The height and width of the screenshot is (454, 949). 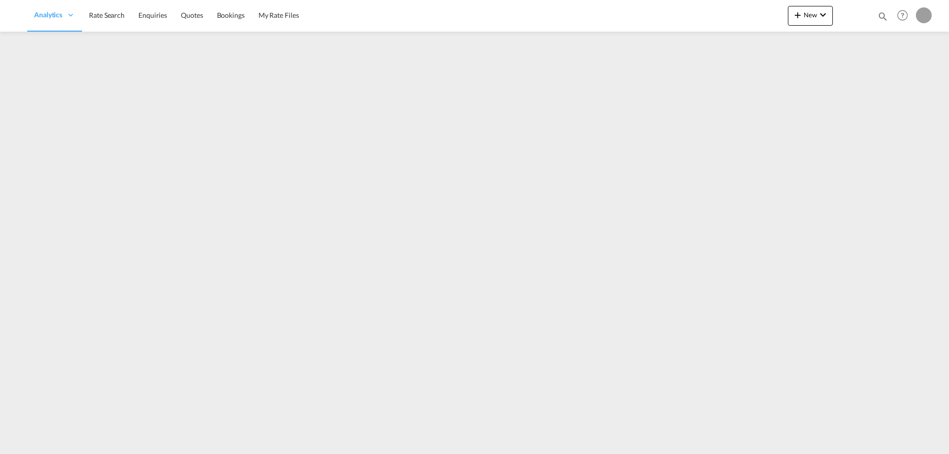 What do you see at coordinates (48, 15) in the screenshot?
I see `span: Analytics` at bounding box center [48, 15].